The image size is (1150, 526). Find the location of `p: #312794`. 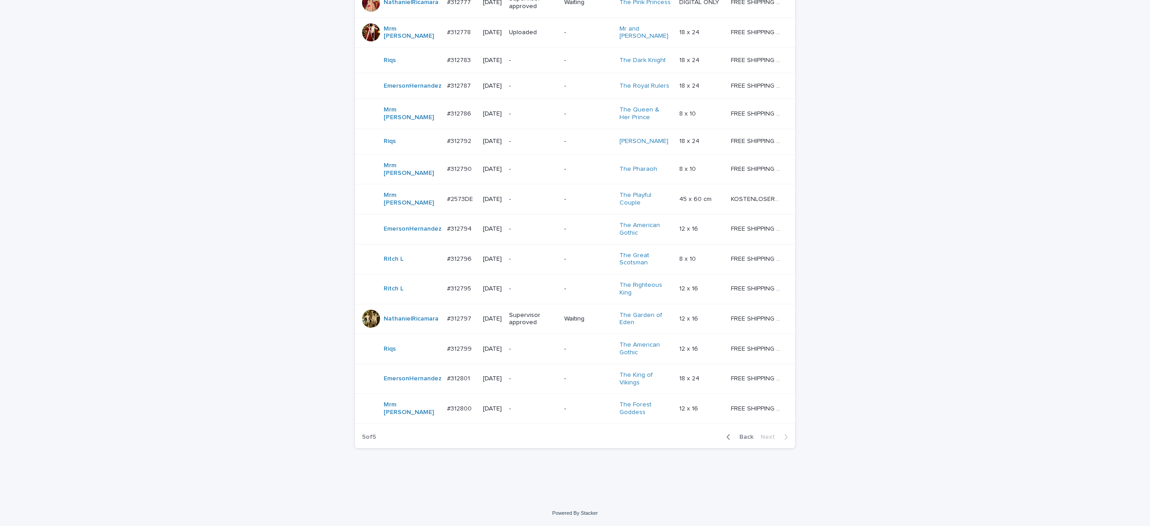

p: #312794 is located at coordinates (460, 228).